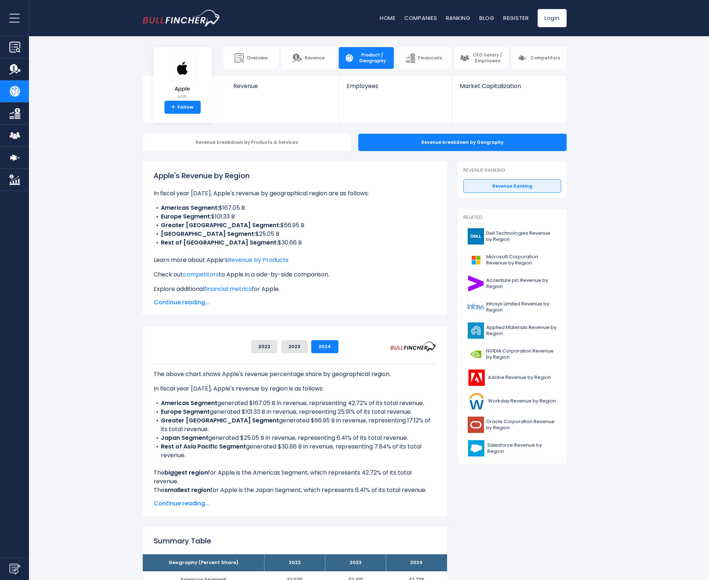 This screenshot has height=580, width=709. I want to click on span: NVIDIA Corporation Revenue by Region, so click(522, 354).